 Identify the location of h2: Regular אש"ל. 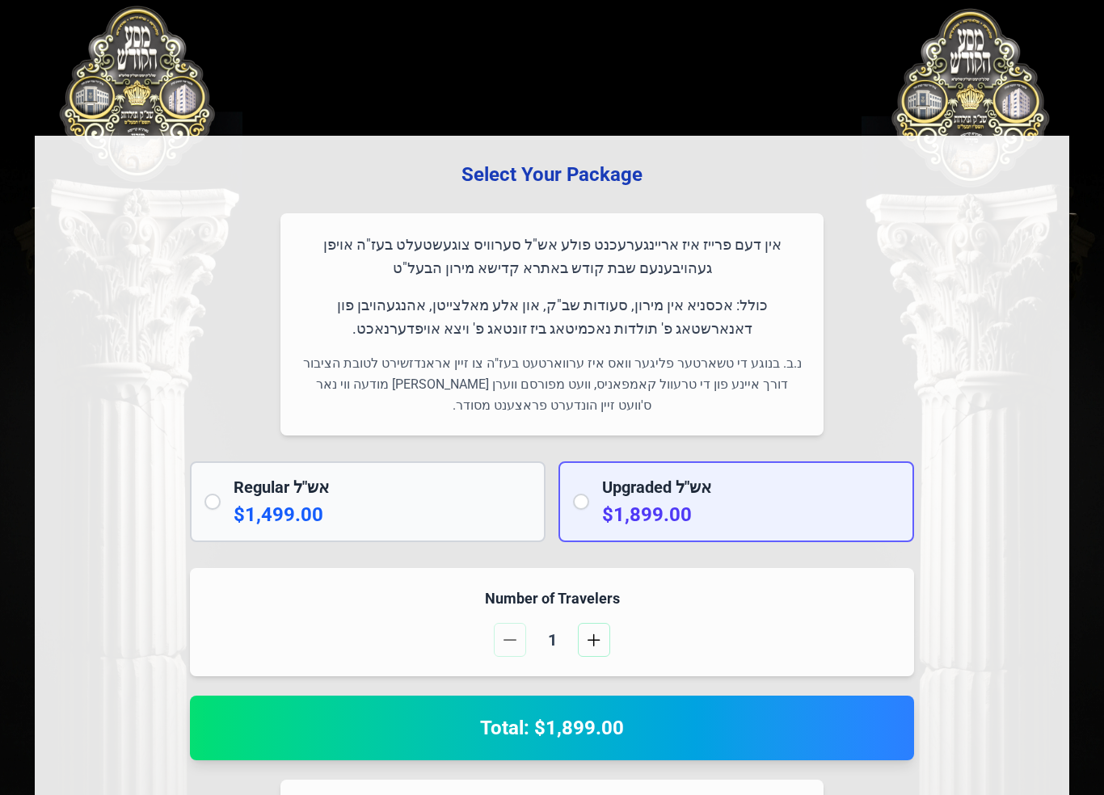
(382, 487).